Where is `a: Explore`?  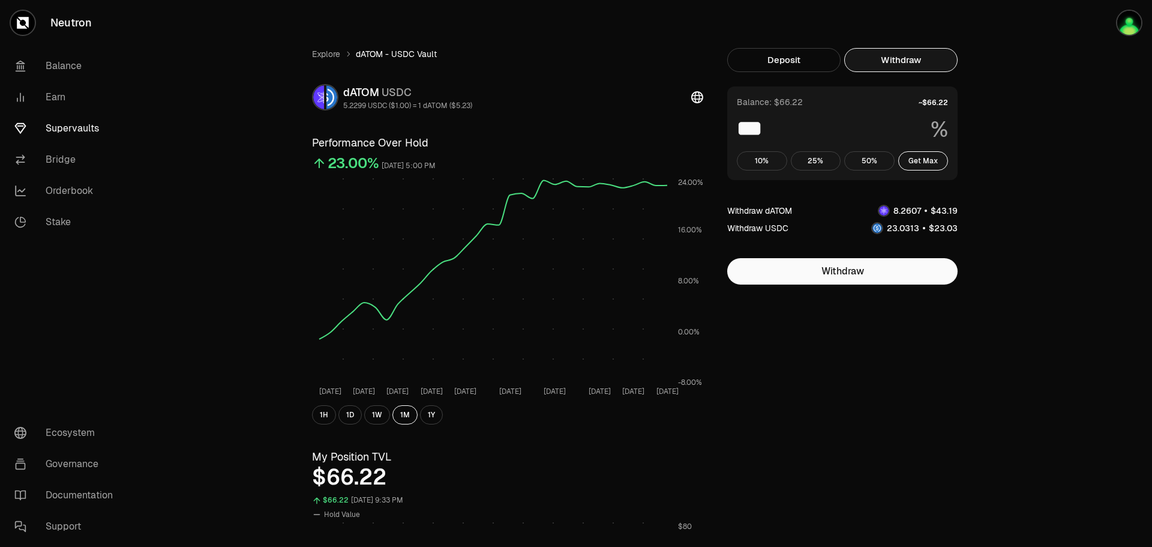
a: Explore is located at coordinates (326, 54).